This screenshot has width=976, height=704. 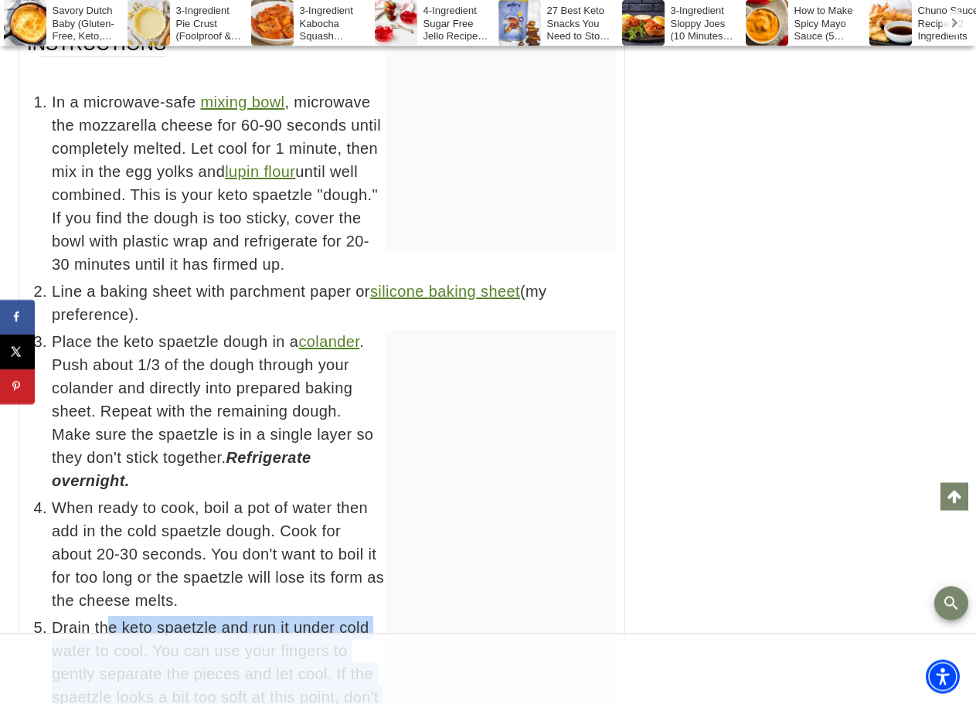 I want to click on span: Line a baking sheet with parchment paper or (my preference)., so click(x=334, y=303).